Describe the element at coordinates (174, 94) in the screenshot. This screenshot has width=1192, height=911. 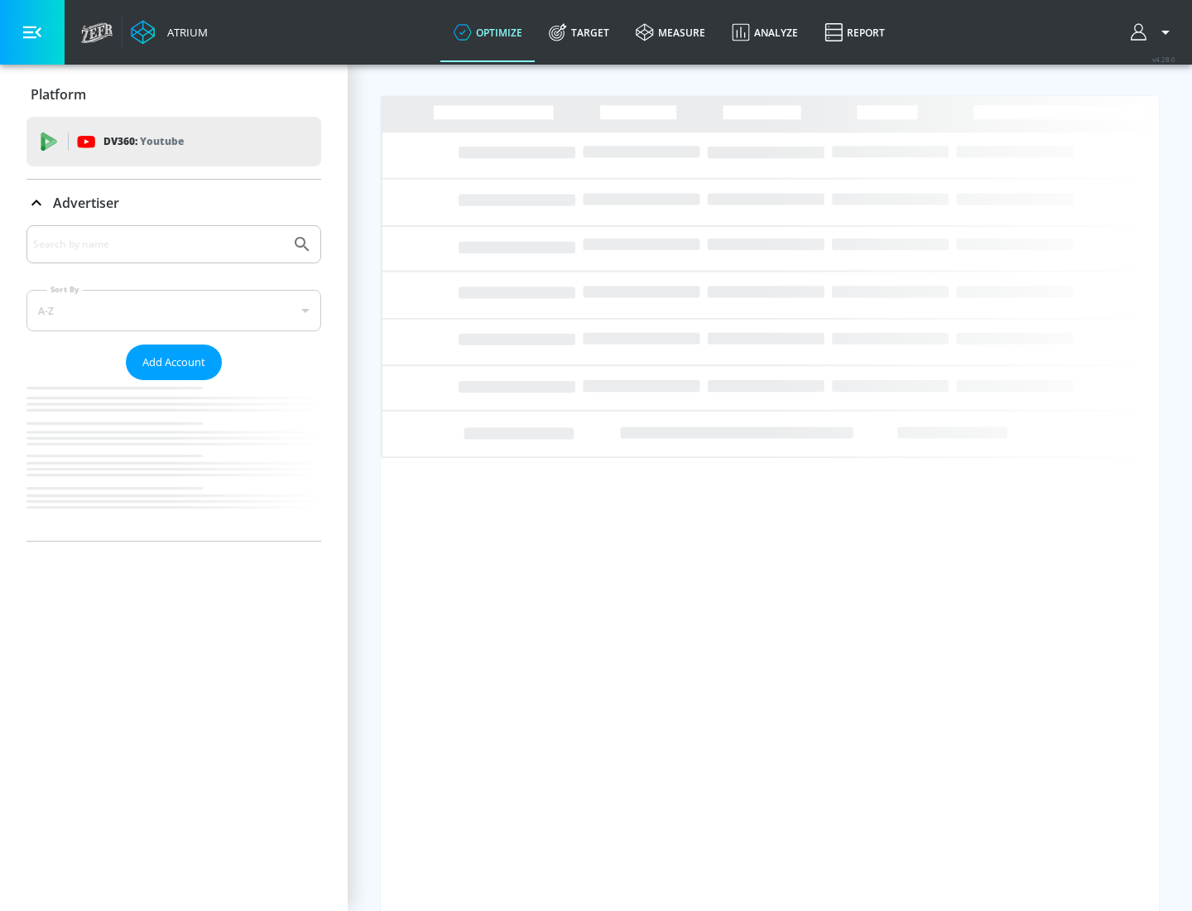
I see `div: Platform` at that location.